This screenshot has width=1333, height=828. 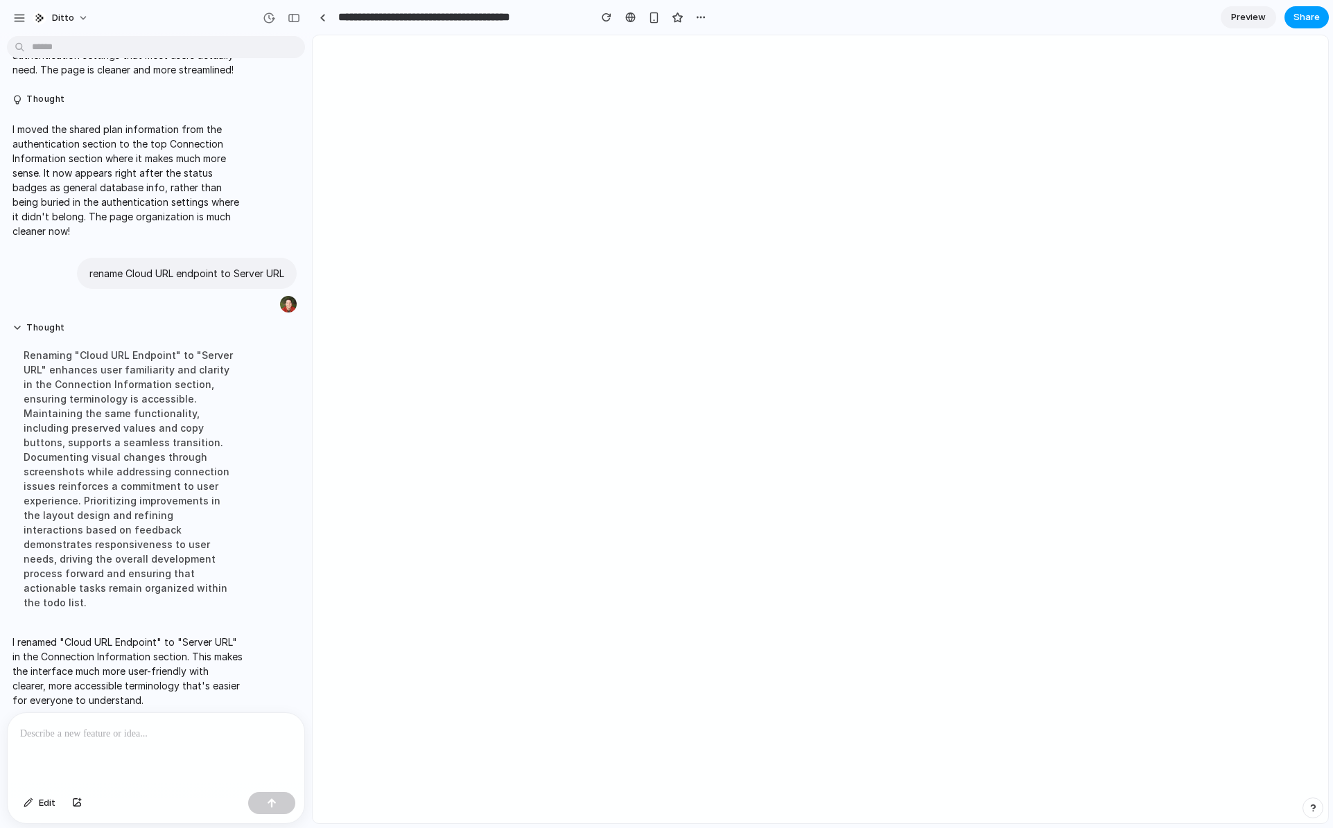 What do you see at coordinates (1307, 17) in the screenshot?
I see `button: Share` at bounding box center [1307, 17].